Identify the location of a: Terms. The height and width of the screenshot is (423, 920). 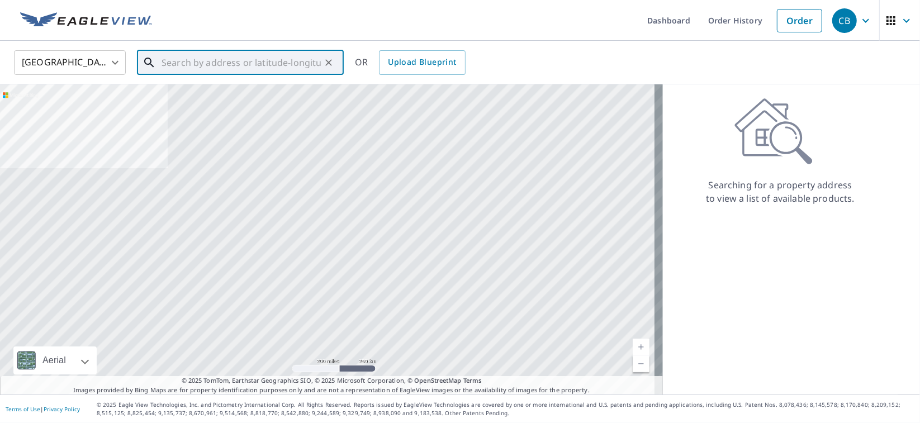
(473, 380).